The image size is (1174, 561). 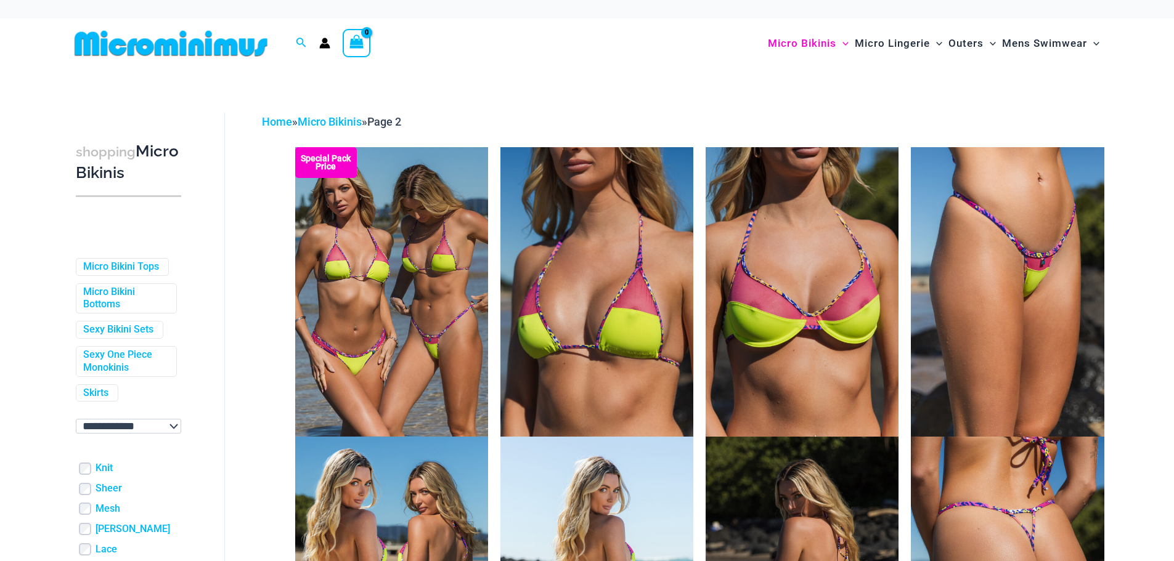 I want to click on img: Coastal Bliss Leopard Sunset Tri Top Pack, so click(x=391, y=292).